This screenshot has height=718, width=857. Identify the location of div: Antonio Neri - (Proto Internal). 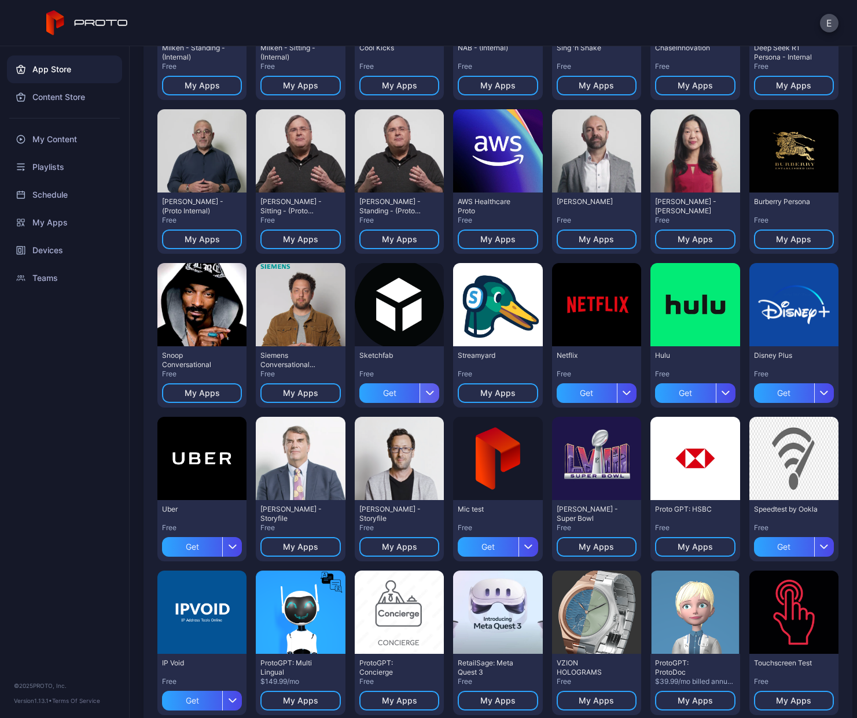
(194, 207).